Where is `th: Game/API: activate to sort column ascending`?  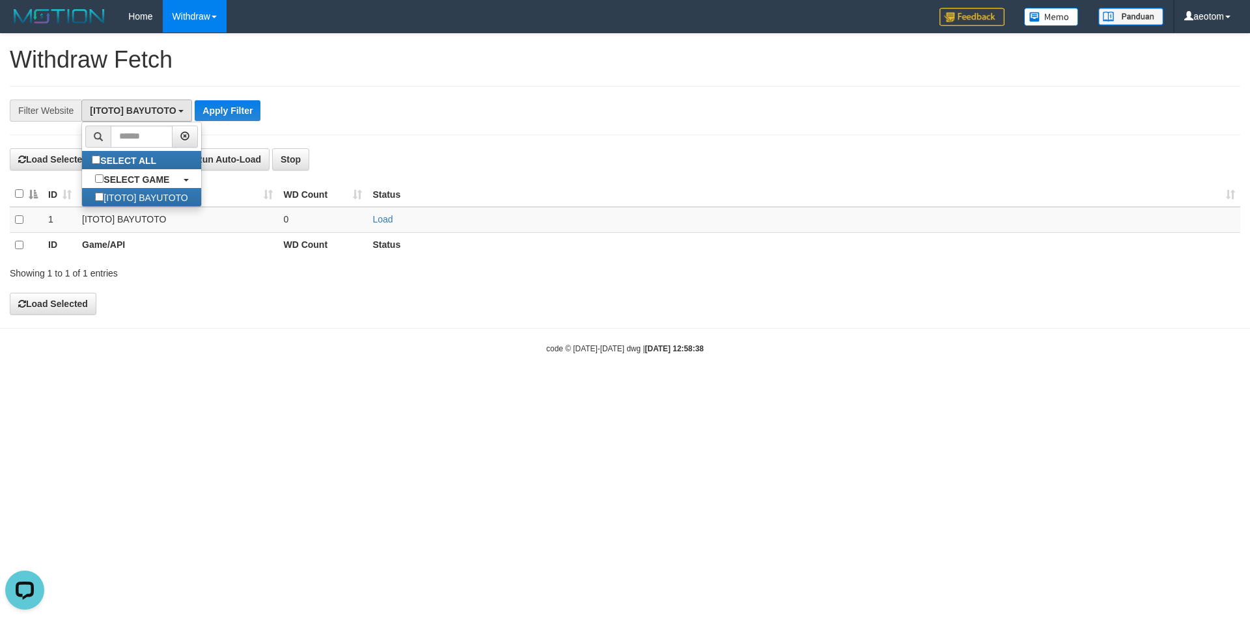
th: Game/API: activate to sort column ascending is located at coordinates (177, 194).